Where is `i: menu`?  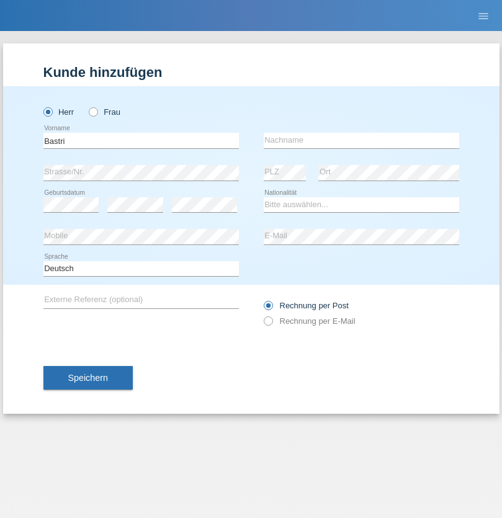 i: menu is located at coordinates (483, 16).